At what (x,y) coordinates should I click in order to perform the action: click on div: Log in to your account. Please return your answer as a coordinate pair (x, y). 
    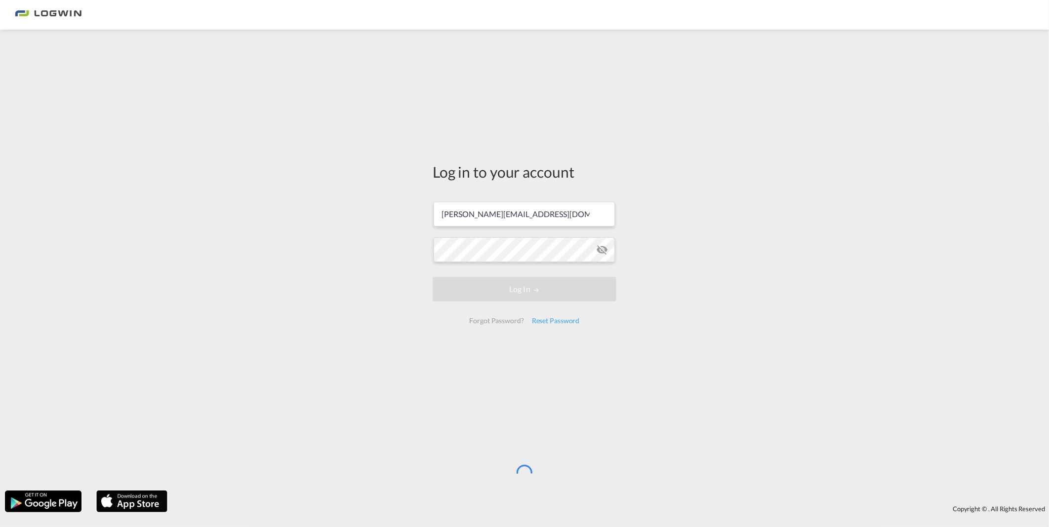
    Looking at the image, I should click on (525, 172).